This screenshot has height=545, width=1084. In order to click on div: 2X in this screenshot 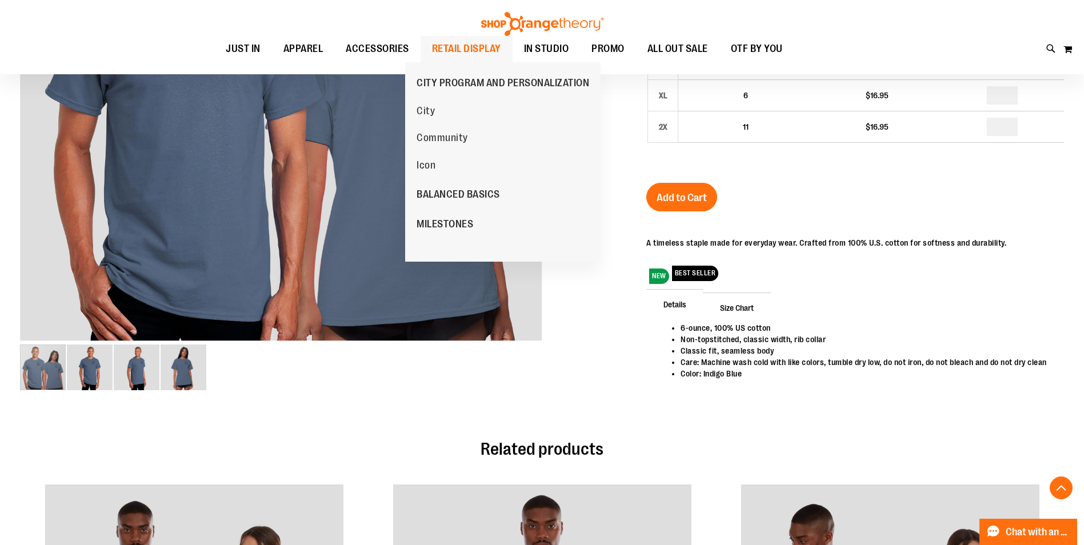, I will do `click(663, 127)`.